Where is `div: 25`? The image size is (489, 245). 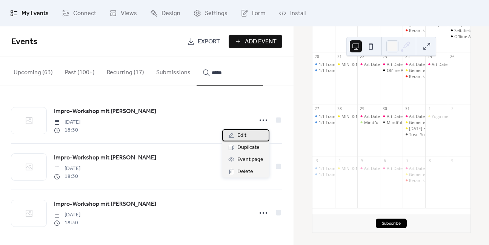
div: 25 is located at coordinates (430, 57).